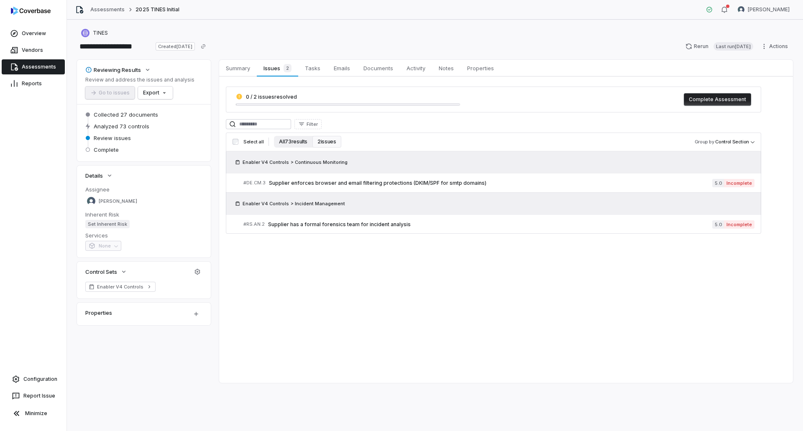  What do you see at coordinates (446, 68) in the screenshot?
I see `span: Notes` at bounding box center [446, 68].